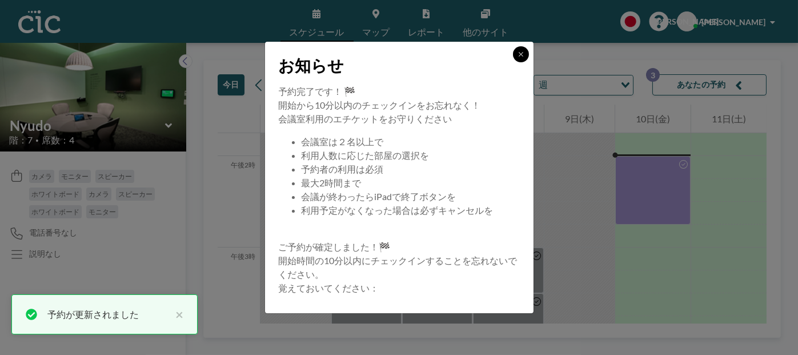 Image resolution: width=798 pixels, height=355 pixels. What do you see at coordinates (366, 118) in the screenshot?
I see `font: 会議室利用のエチケットをお守りください` at bounding box center [366, 118].